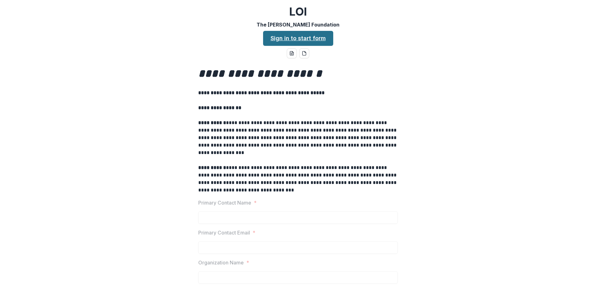  What do you see at coordinates (221, 263) in the screenshot?
I see `p: Organization Name` at bounding box center [221, 263].